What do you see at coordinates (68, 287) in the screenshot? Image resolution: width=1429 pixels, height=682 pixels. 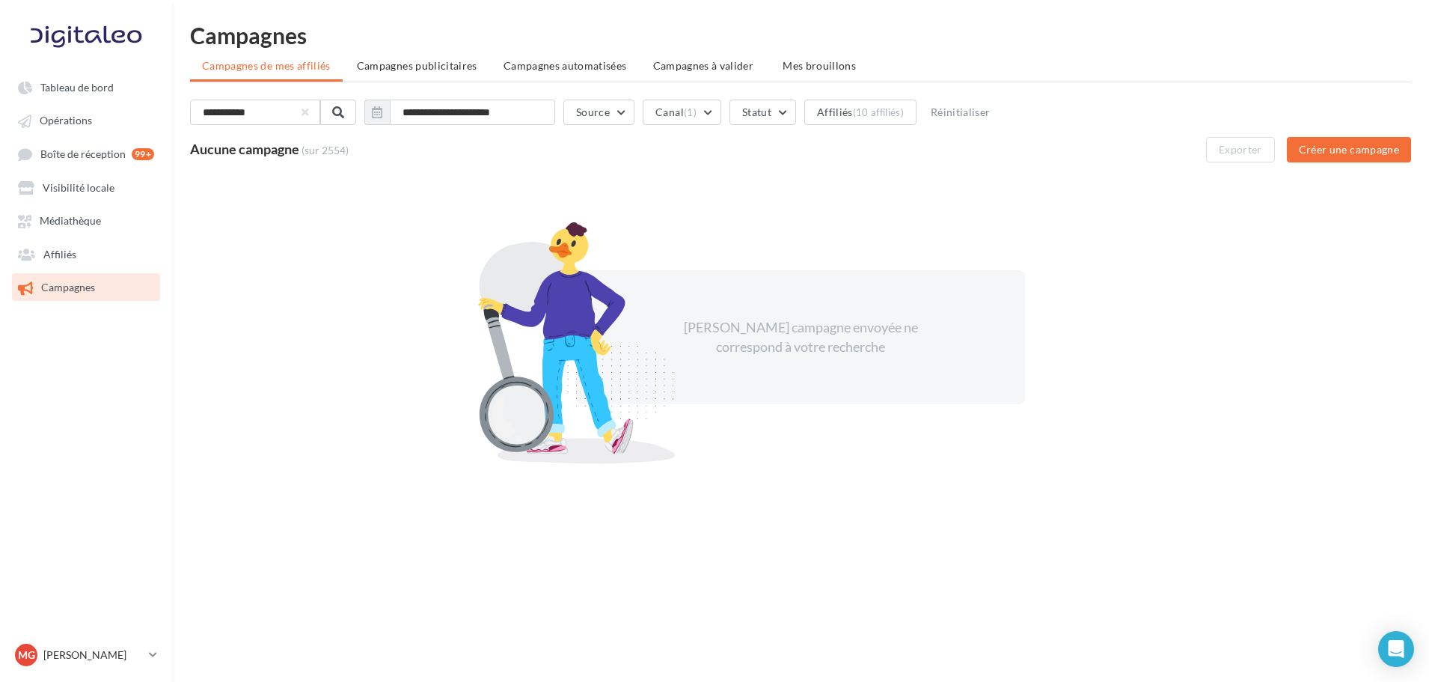 I see `span: Campagnes` at bounding box center [68, 287].